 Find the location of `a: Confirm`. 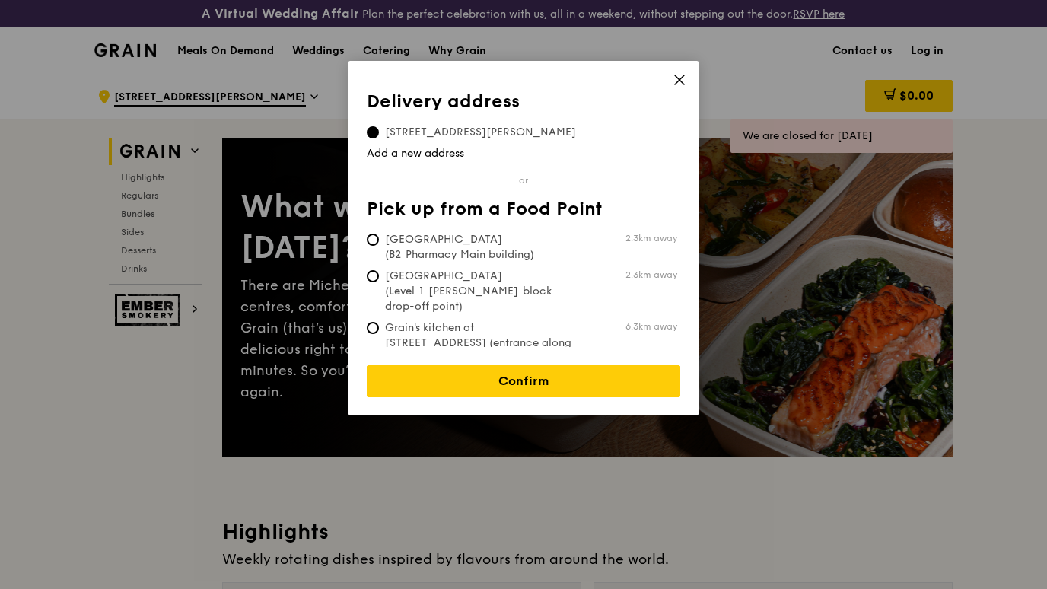

a: Confirm is located at coordinates (524, 381).